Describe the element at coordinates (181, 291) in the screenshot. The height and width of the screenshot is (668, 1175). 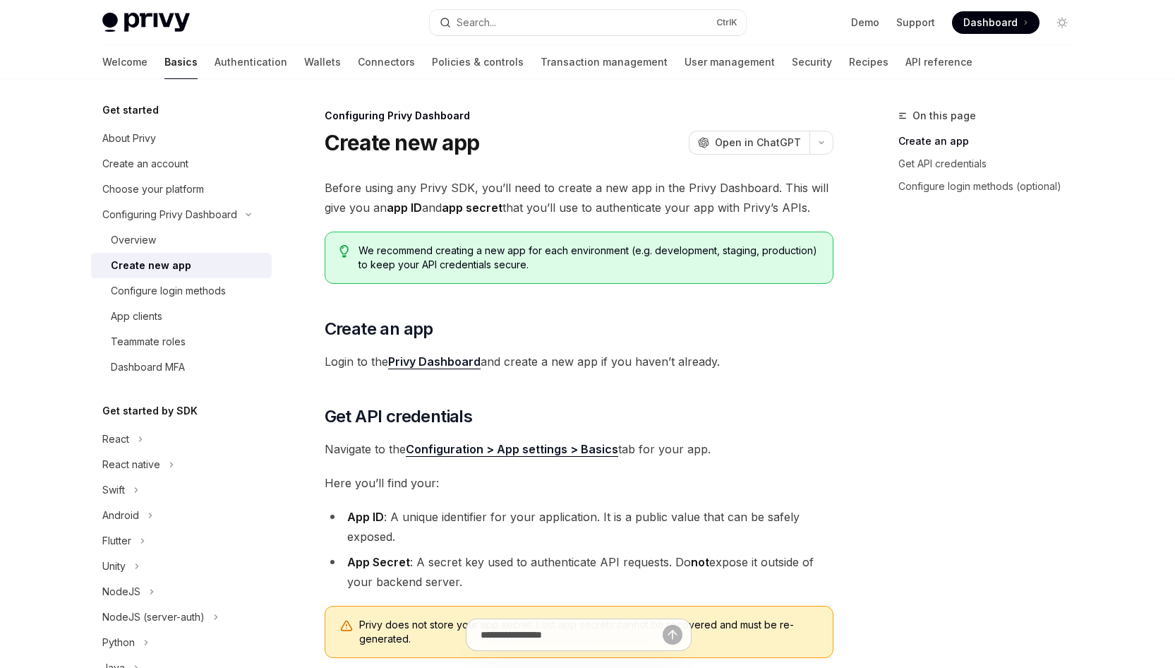
I see `a: Configure login methods` at that location.